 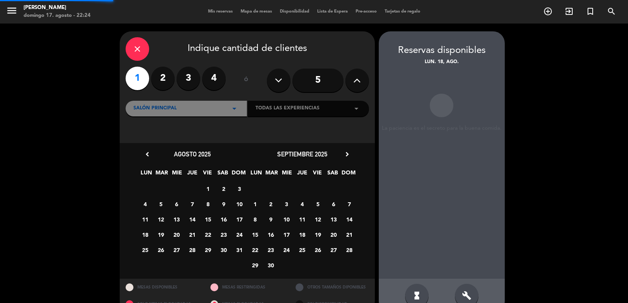 I want to click on div: OTROS TAMAÑOS DIPONIBLES, so click(x=332, y=287).